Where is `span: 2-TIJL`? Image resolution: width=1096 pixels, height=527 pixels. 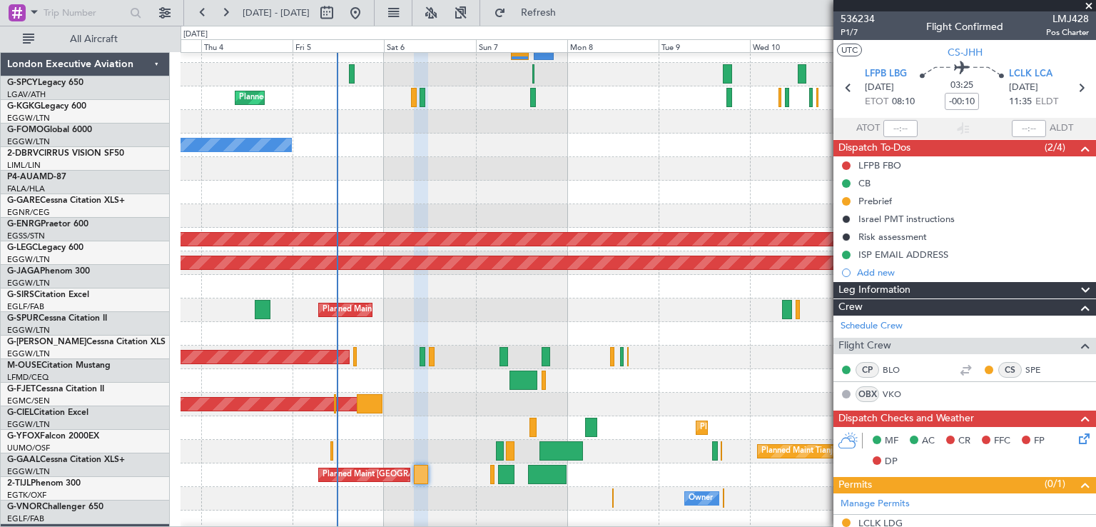 span: 2-TIJL is located at coordinates (19, 483).